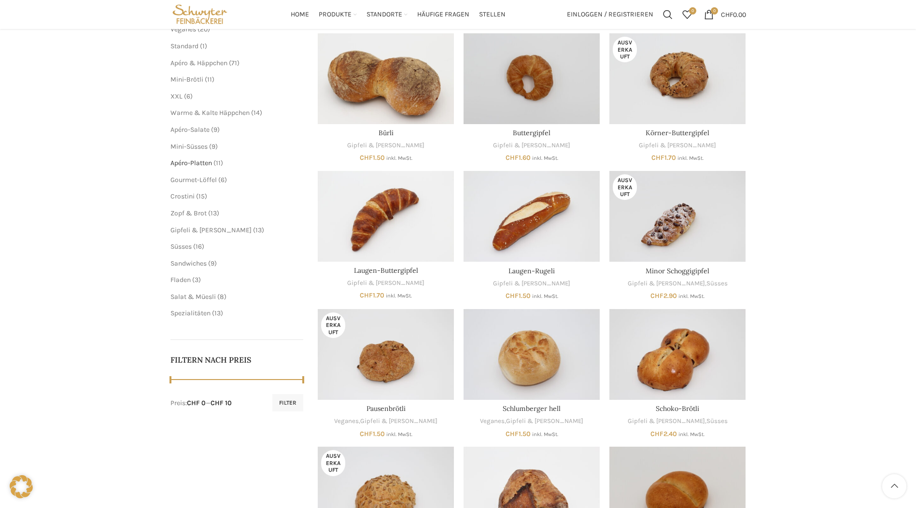 This screenshot has height=508, width=916. I want to click on a: Fladen, so click(181, 279).